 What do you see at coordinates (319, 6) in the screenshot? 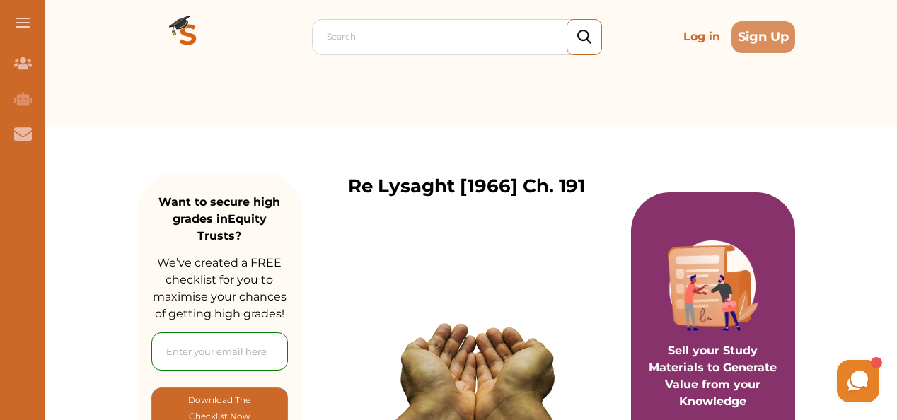
I see `i: 1` at bounding box center [319, 6].